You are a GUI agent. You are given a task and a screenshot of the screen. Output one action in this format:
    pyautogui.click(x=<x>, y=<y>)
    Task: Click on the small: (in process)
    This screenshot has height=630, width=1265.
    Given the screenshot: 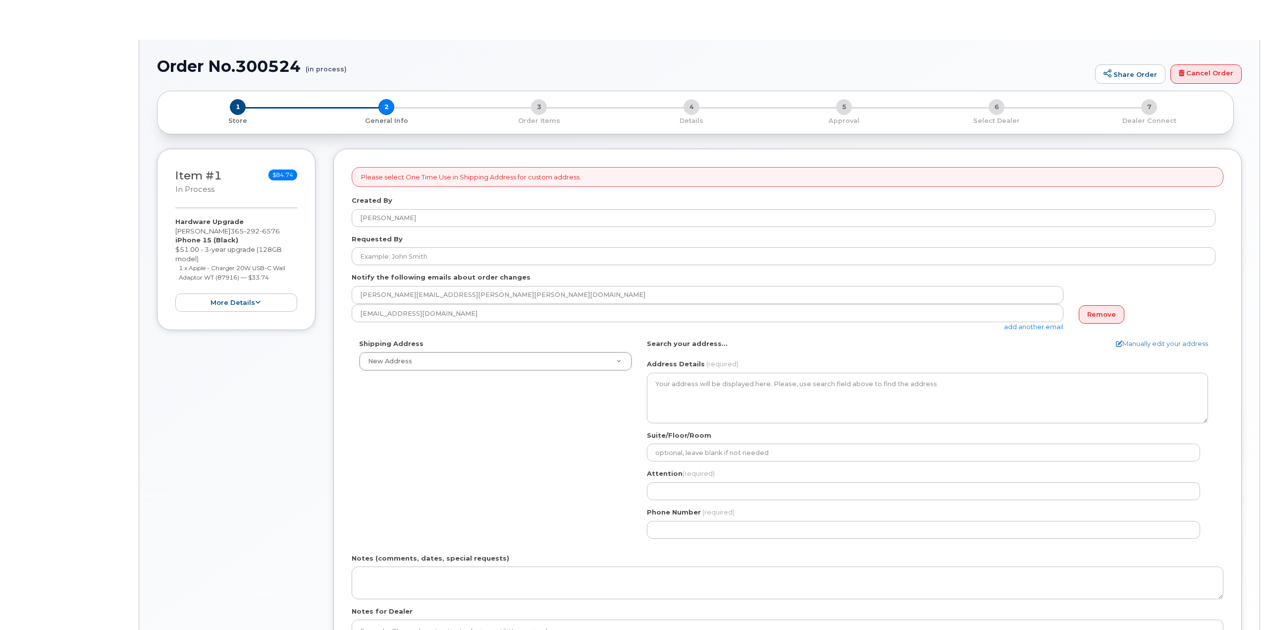 What is the action you would take?
    pyautogui.click(x=326, y=65)
    